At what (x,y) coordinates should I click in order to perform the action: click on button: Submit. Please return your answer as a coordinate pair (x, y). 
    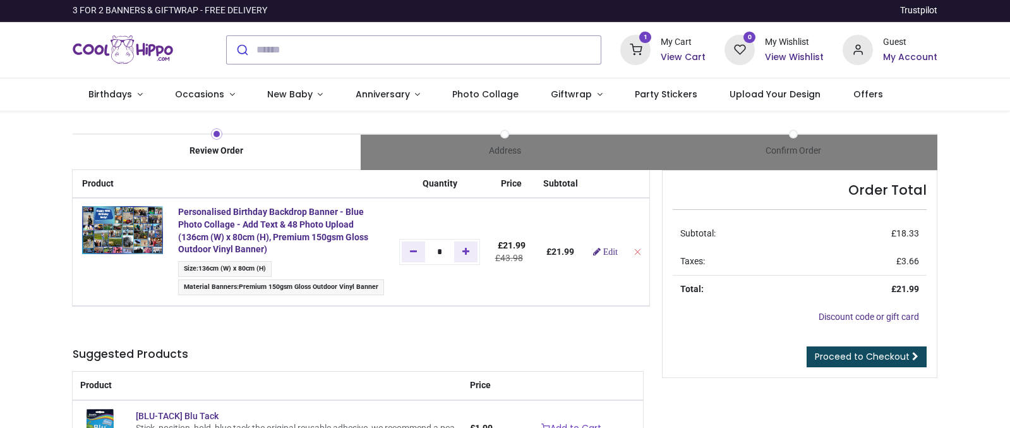
    Looking at the image, I should click on (241, 50).